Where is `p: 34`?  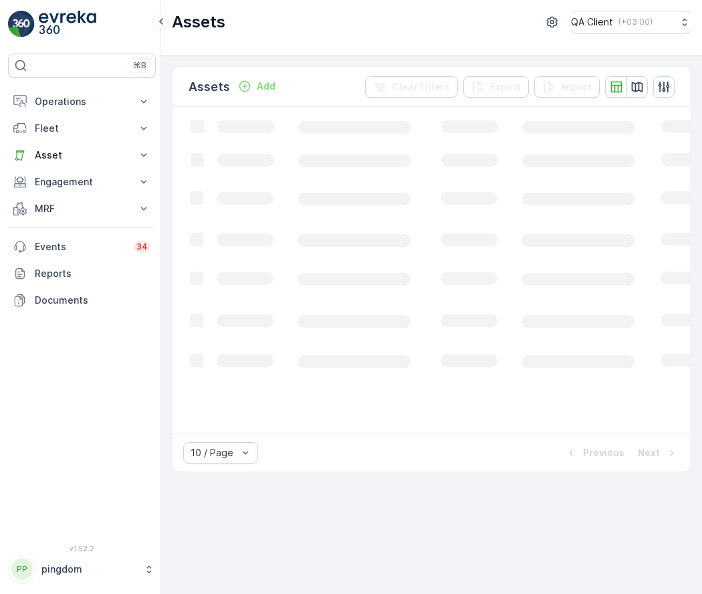
p: 34 is located at coordinates (142, 247).